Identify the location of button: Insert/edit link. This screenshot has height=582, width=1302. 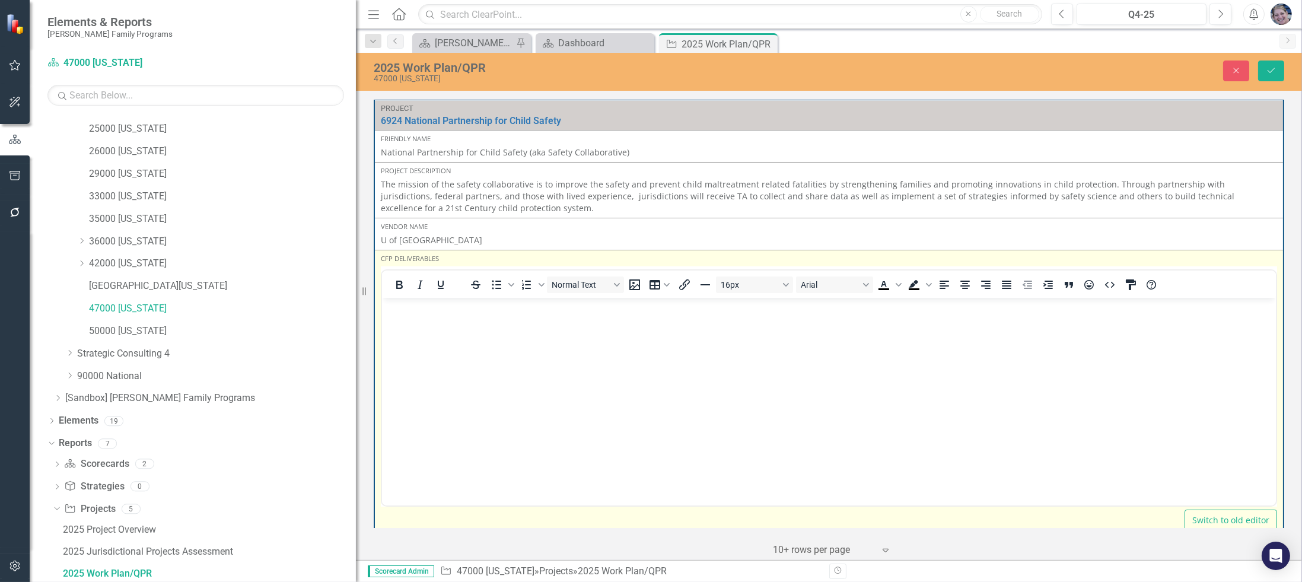
(685, 285).